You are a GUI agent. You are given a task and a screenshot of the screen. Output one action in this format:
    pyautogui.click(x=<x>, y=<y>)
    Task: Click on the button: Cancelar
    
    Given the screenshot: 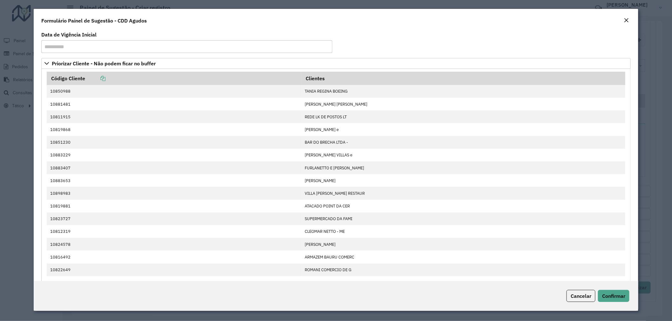 What is the action you would take?
    pyautogui.click(x=580, y=296)
    